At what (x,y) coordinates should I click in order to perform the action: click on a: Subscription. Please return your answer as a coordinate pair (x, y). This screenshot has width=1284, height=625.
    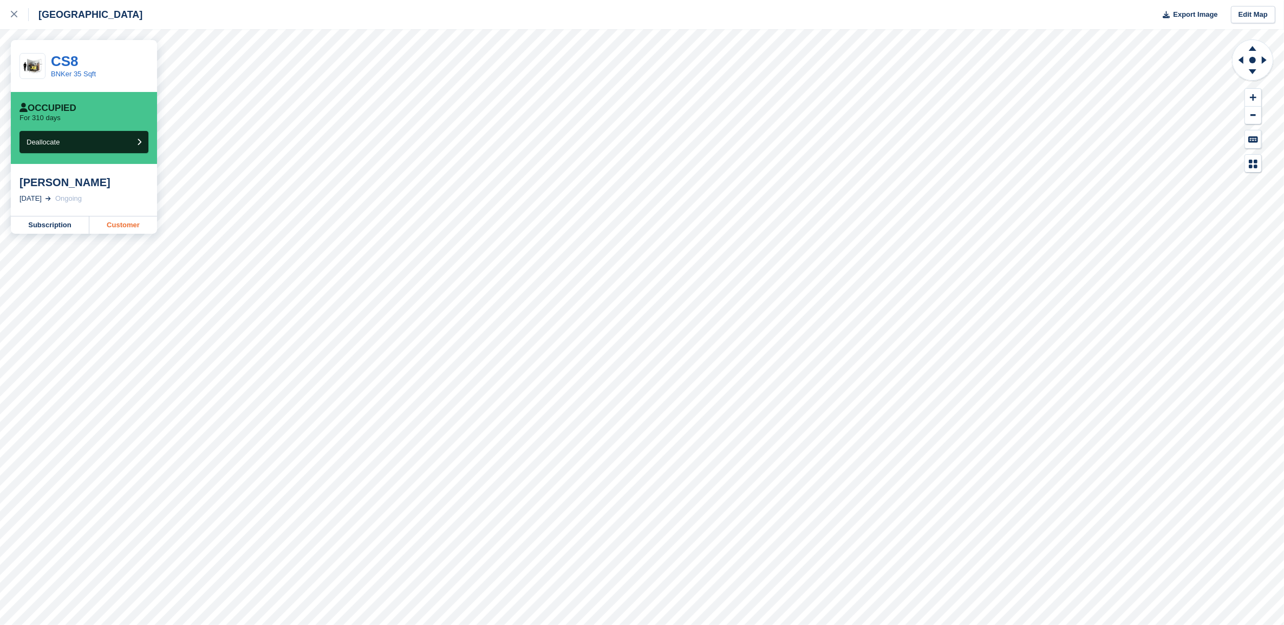
    Looking at the image, I should click on (50, 225).